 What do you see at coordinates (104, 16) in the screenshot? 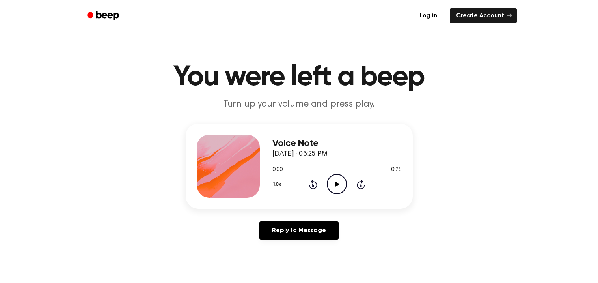
I see `a: Beep` at bounding box center [104, 16].